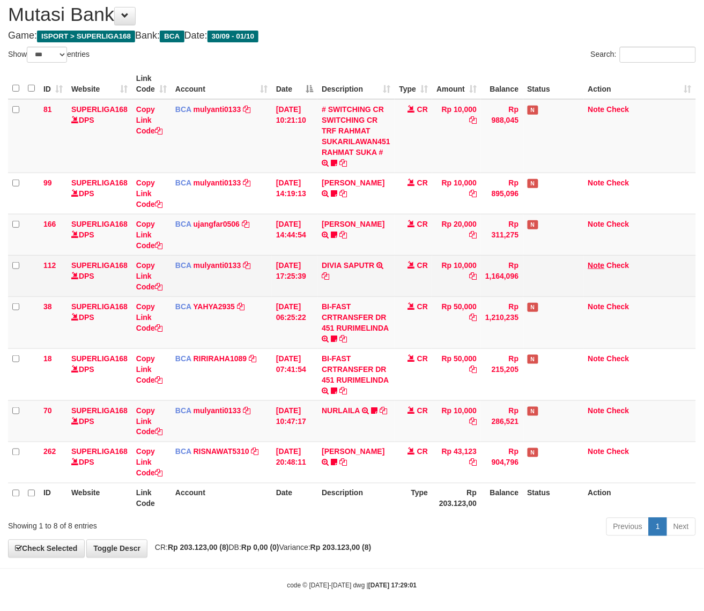 This screenshot has height=611, width=704. Describe the element at coordinates (294, 84) in the screenshot. I see `th: Date: activate to sort column descending` at that location.